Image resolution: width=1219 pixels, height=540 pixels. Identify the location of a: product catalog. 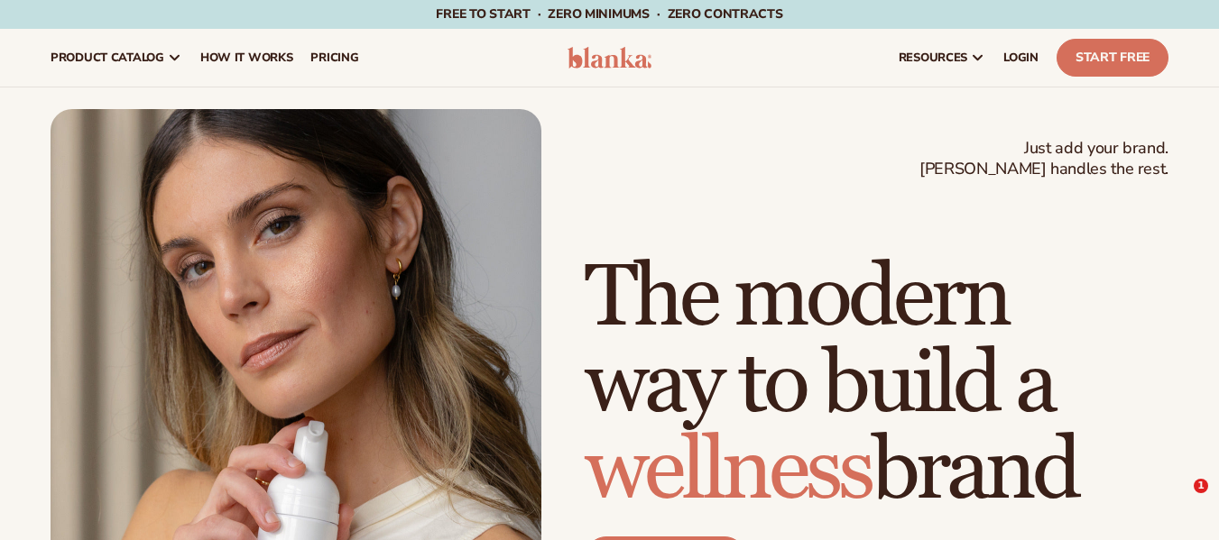
(116, 58).